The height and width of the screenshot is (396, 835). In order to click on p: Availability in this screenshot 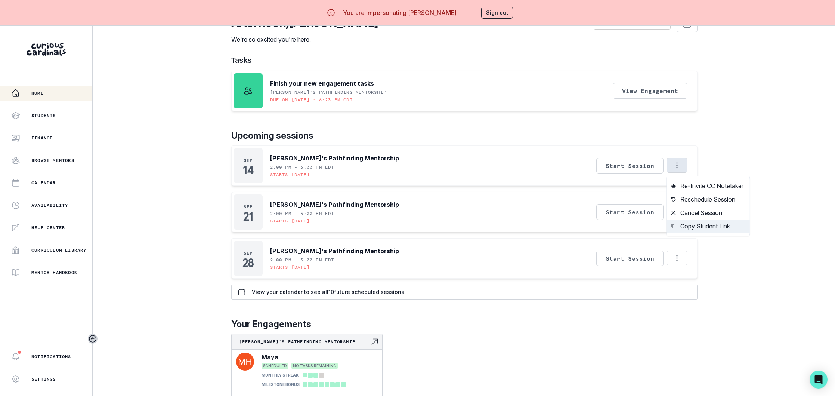, I will do `click(50, 205)`.